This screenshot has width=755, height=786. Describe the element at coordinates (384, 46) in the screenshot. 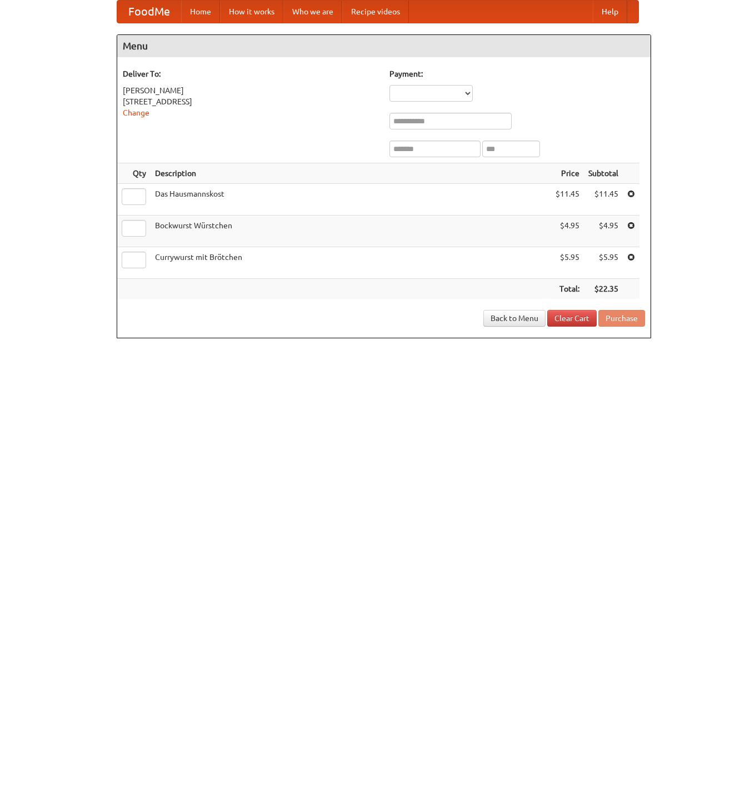

I see `h4: Menu` at that location.